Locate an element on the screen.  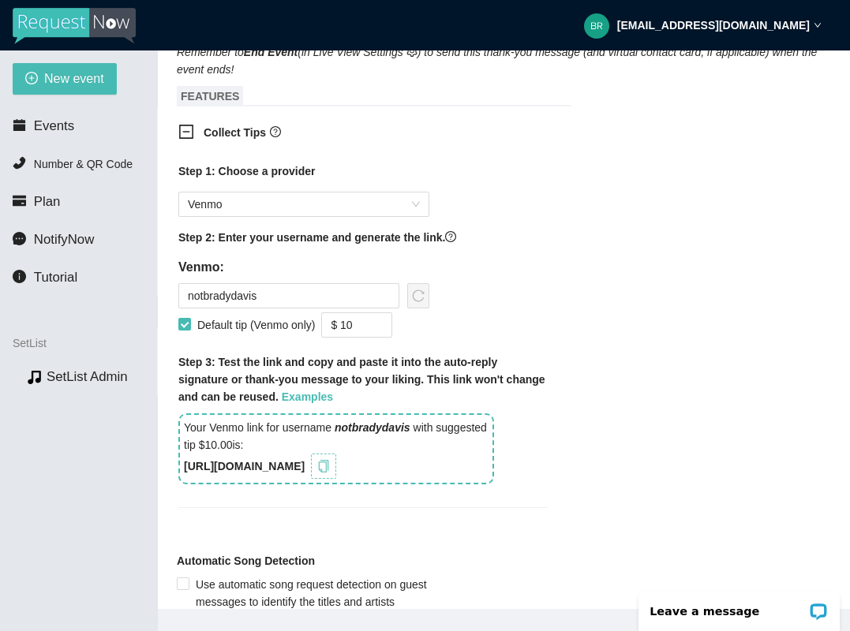
b: End Event is located at coordinates (271, 52).